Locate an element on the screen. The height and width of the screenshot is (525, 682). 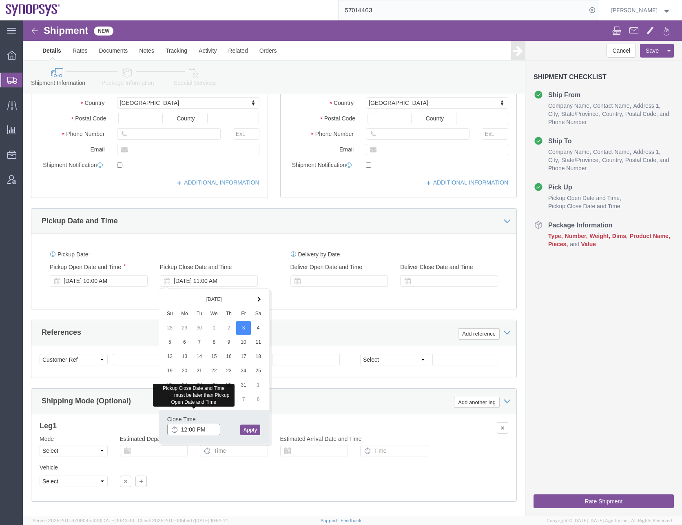
span: Server: 2025.20.0-970904bc0f3 is located at coordinates (83, 520).